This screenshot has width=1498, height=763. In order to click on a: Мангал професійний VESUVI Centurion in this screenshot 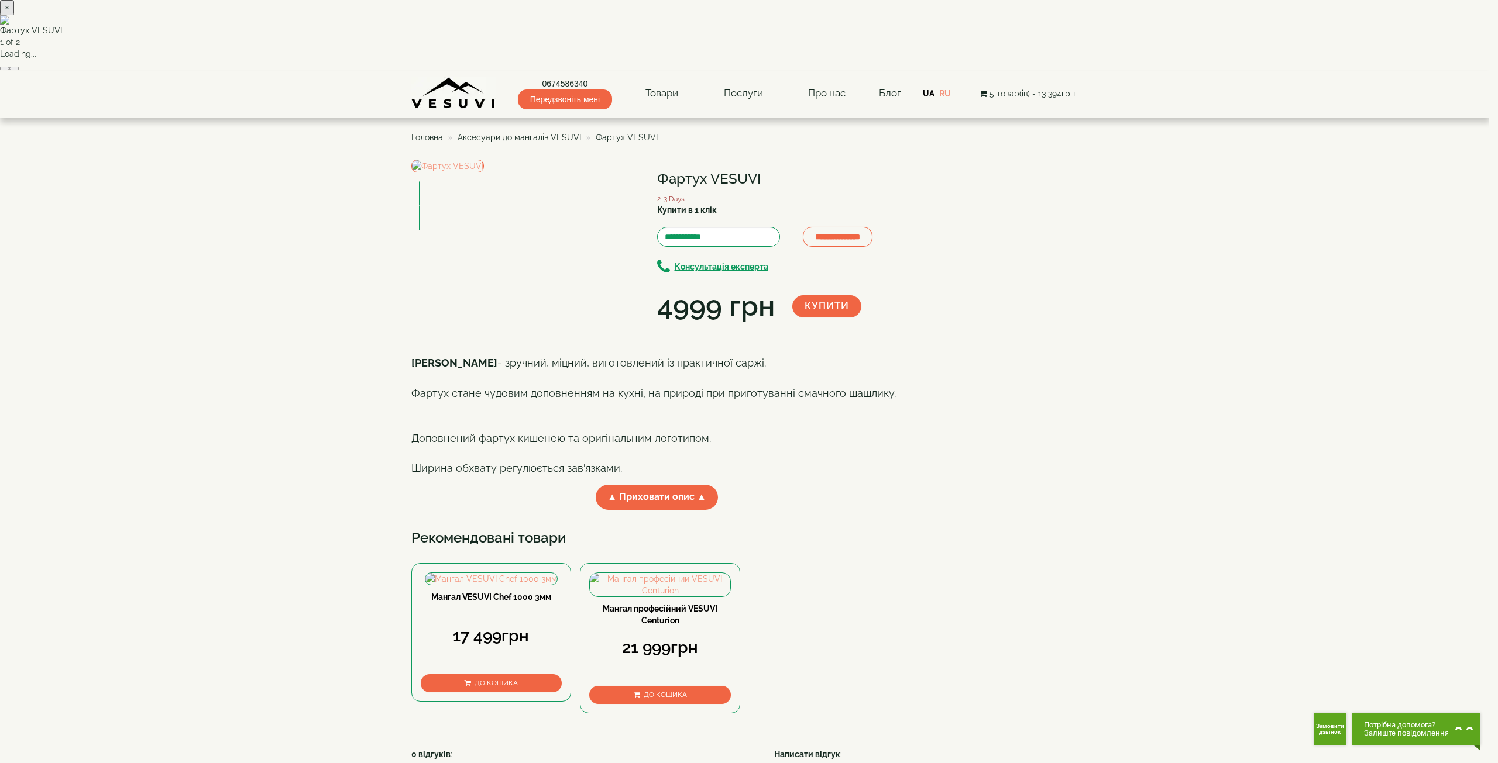, I will do `click(660, 615)`.